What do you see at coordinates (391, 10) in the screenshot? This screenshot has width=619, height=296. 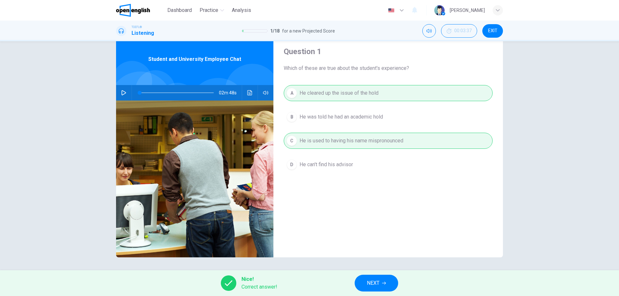 I see `img: en` at bounding box center [391, 10].